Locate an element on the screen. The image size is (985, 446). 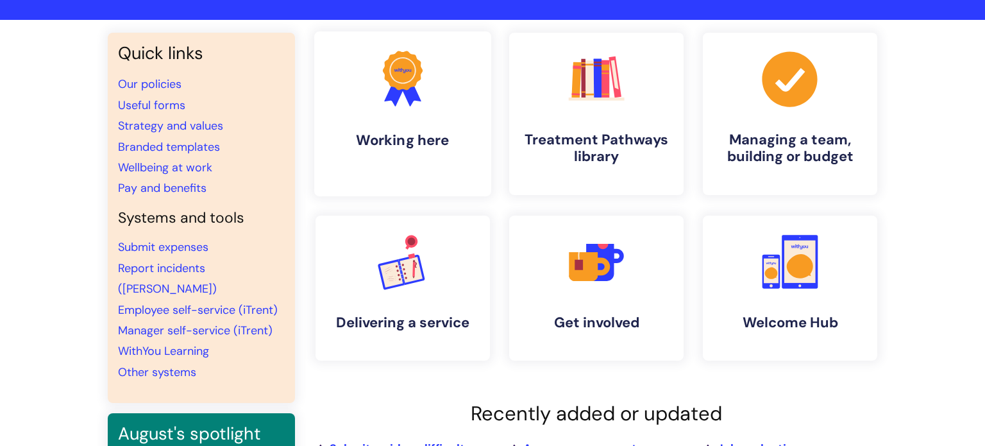
h4: Managing a team, building or budget is located at coordinates (790, 148).